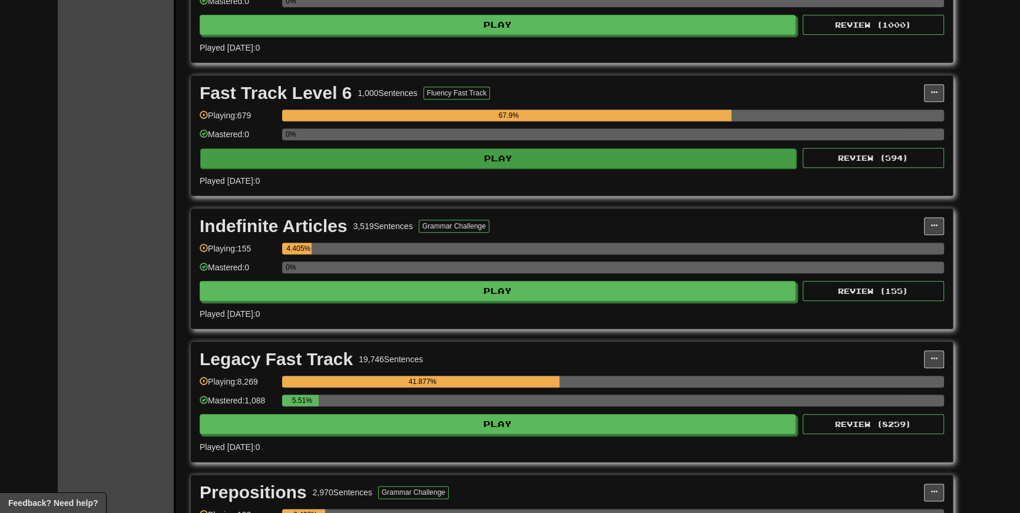 Image resolution: width=1020 pixels, height=513 pixels. Describe the element at coordinates (238, 119) in the screenshot. I see `div: Playing: 679` at that location.